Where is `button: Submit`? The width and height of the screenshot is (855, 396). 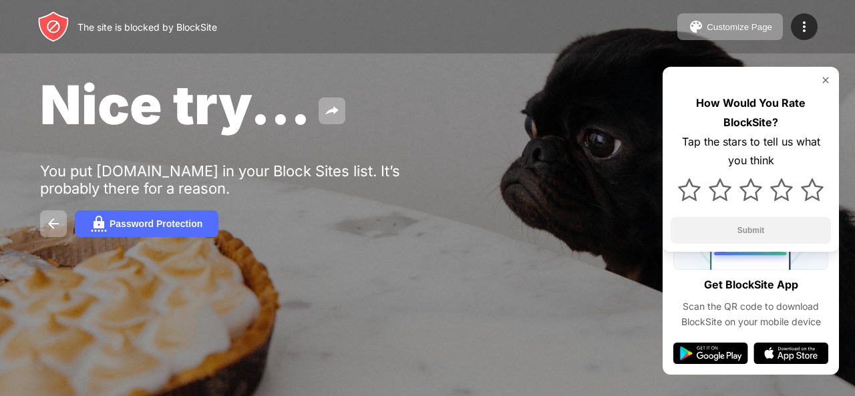 button: Submit is located at coordinates (751, 231).